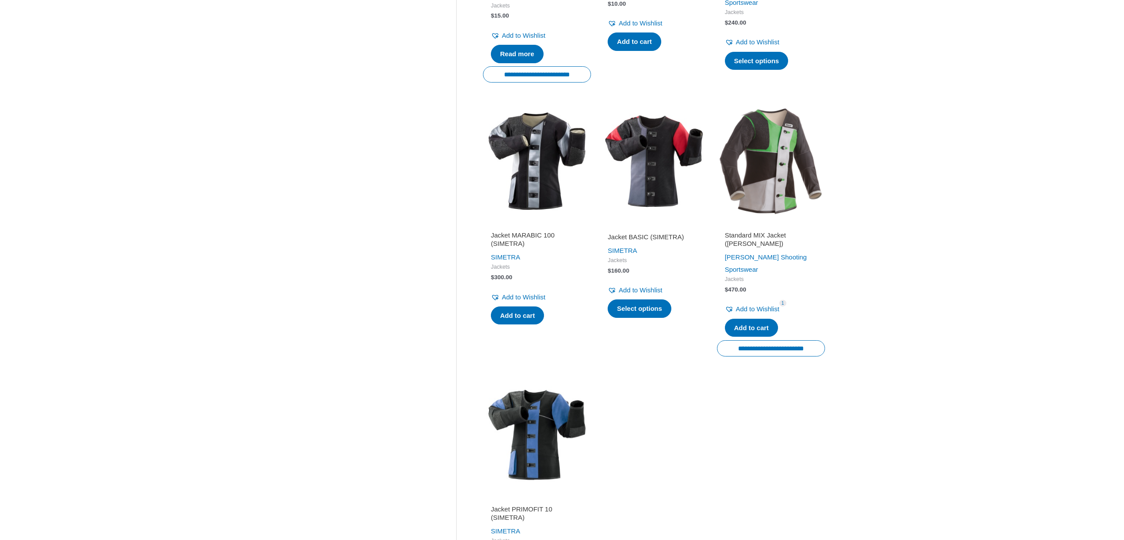 This screenshot has height=540, width=1124. What do you see at coordinates (517, 54) in the screenshot?
I see `a: Read more about “Jacket Extension”` at bounding box center [517, 54].